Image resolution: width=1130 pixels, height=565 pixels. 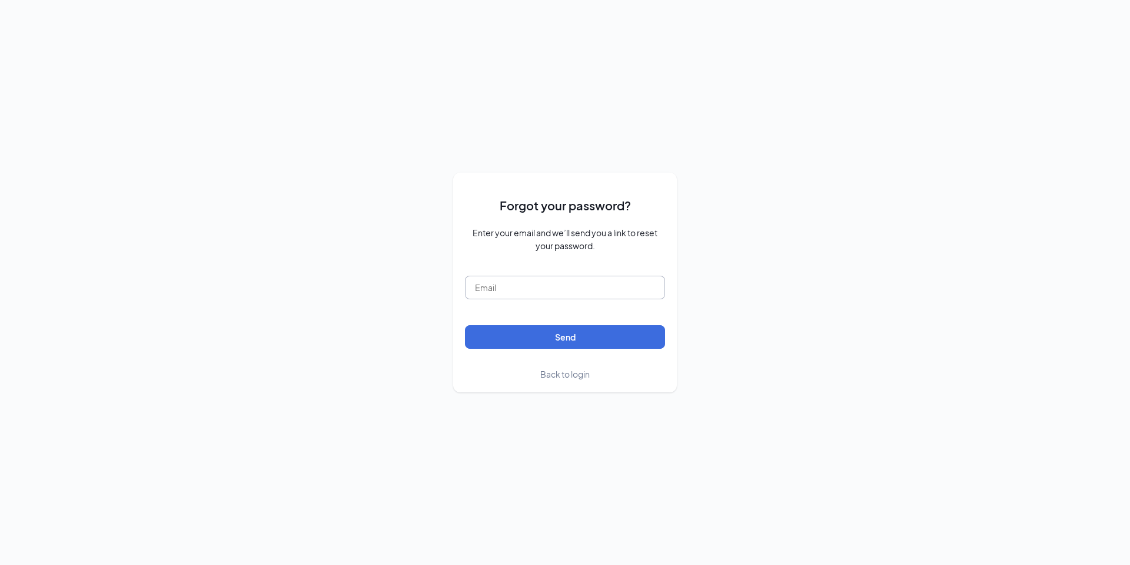 I want to click on span: Forgot your password?, so click(x=565, y=205).